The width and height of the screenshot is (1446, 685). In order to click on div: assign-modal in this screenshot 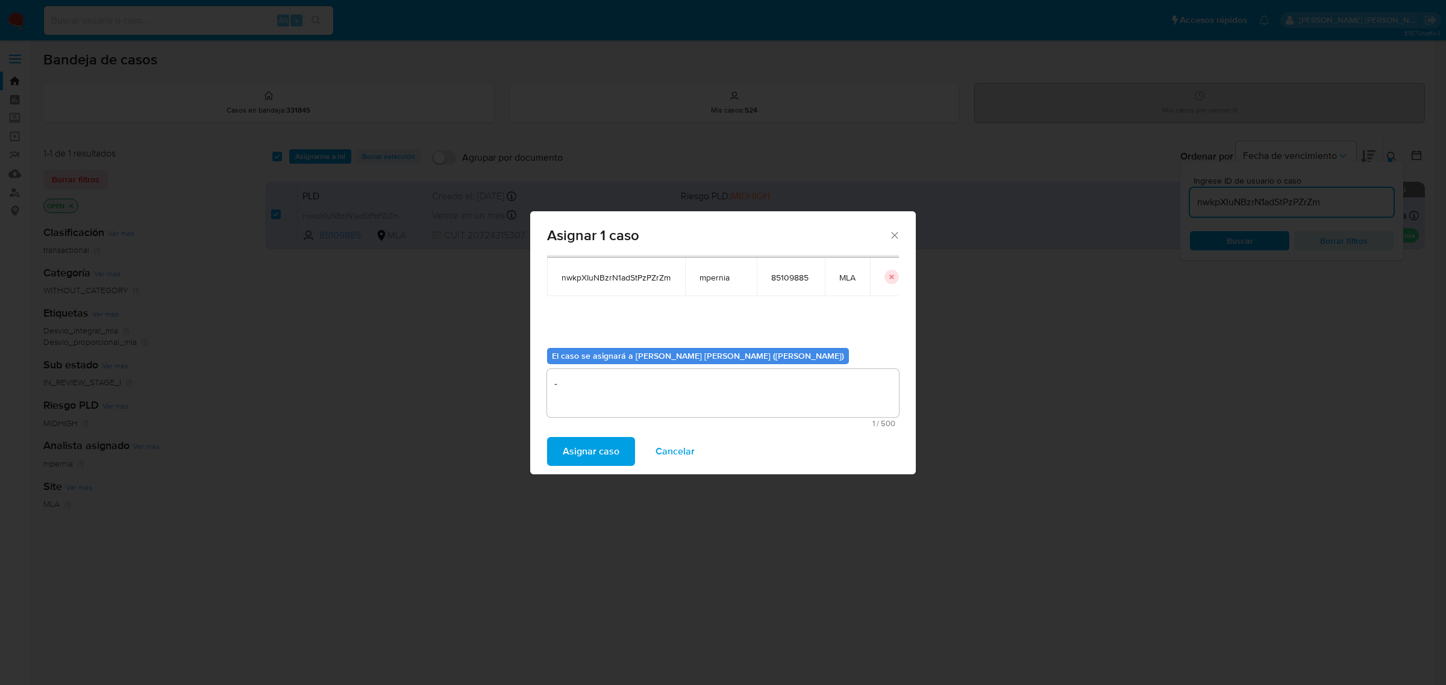, I will do `click(723, 343)`.